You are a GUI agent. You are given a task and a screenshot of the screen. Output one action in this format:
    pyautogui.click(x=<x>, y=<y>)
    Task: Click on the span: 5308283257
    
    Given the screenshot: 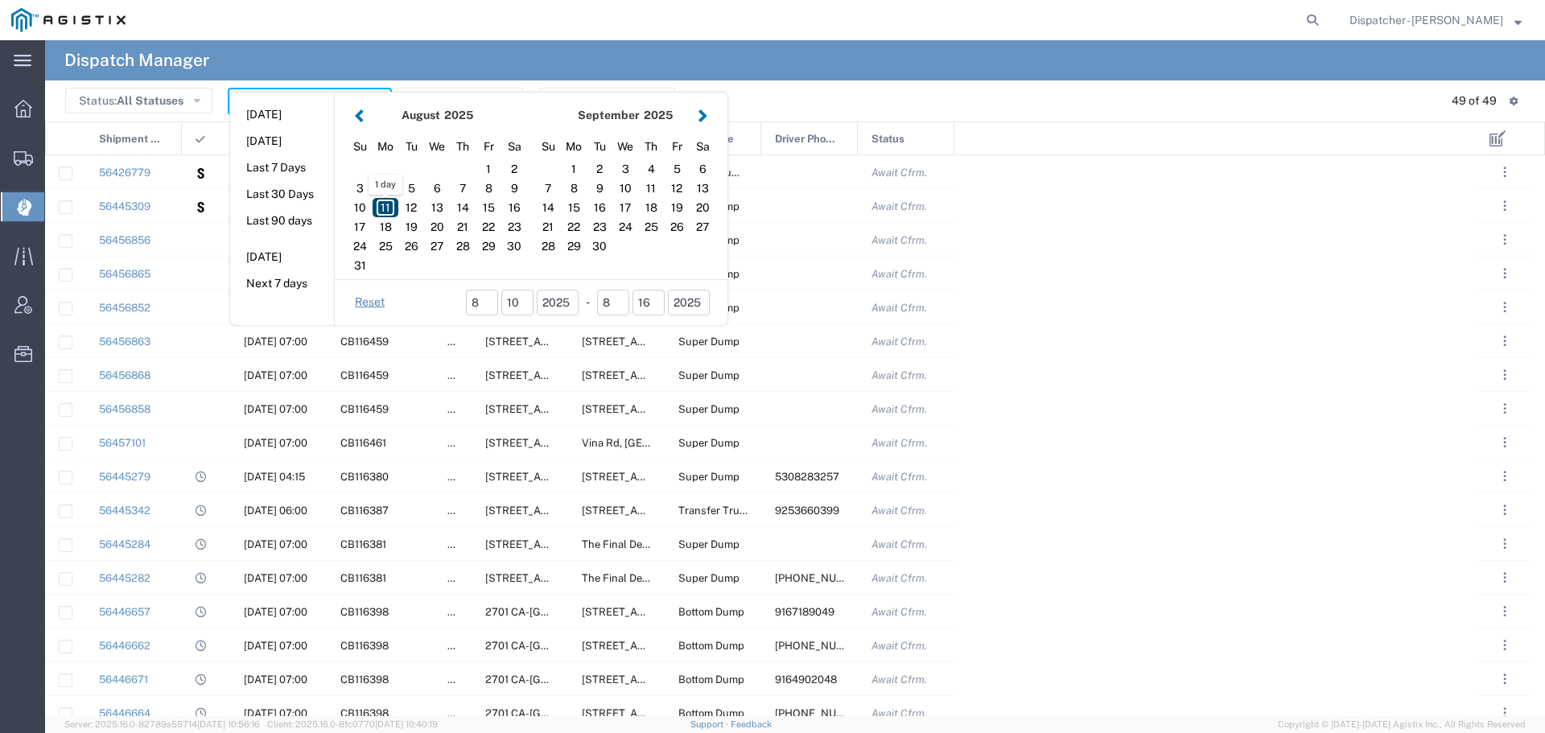 What is the action you would take?
    pyautogui.click(x=807, y=476)
    